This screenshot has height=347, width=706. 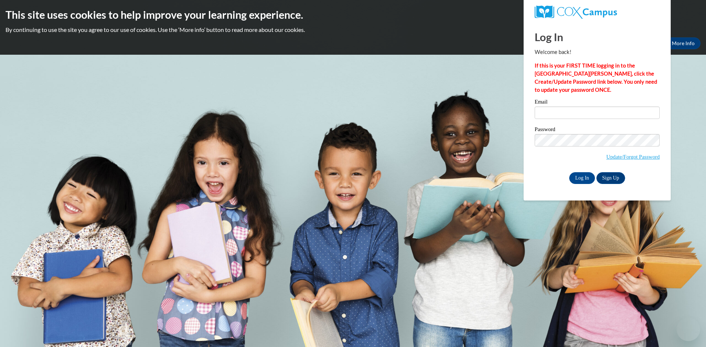 I want to click on h1: Log In, so click(x=597, y=37).